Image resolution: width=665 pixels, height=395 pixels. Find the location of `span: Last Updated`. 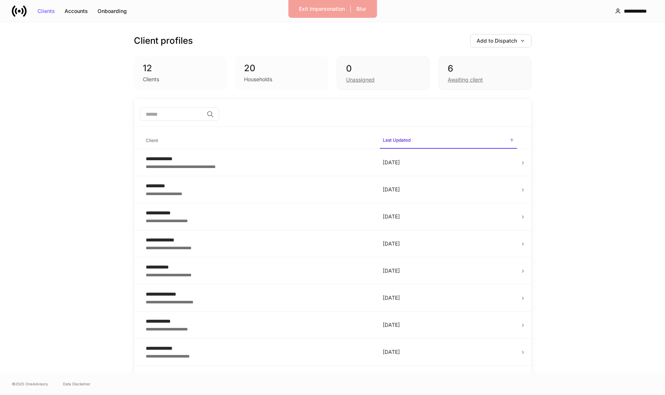

span: Last Updated is located at coordinates (448, 141).